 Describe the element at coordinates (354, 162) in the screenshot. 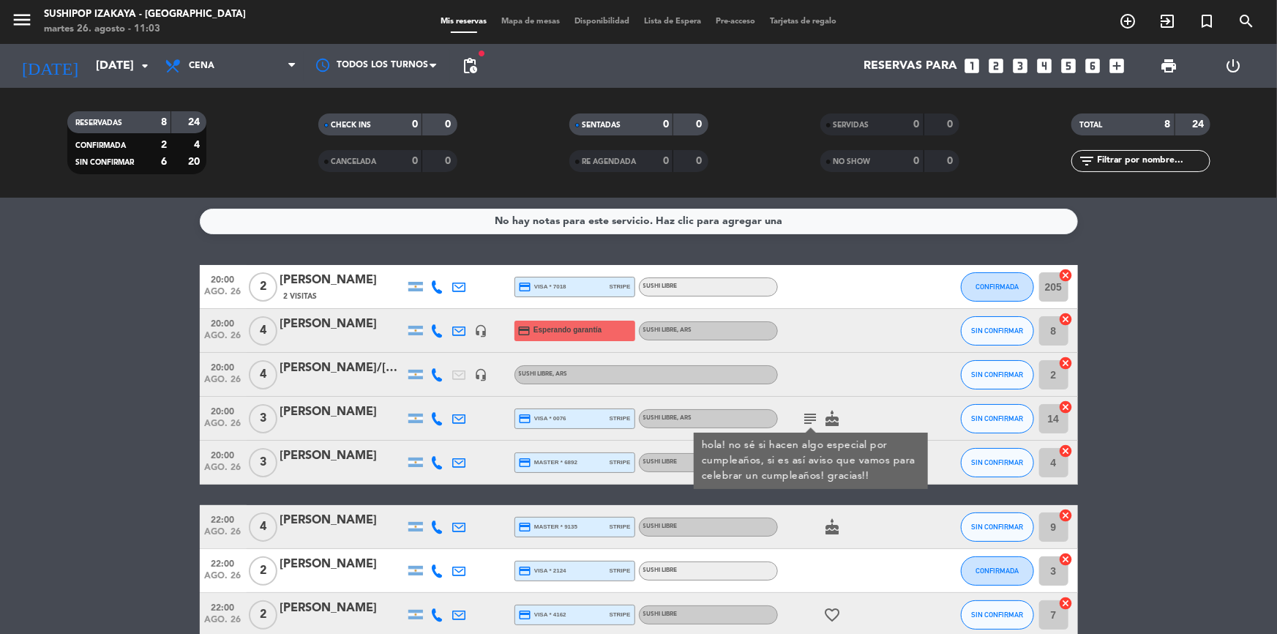

I see `span: CANCELADA` at that location.